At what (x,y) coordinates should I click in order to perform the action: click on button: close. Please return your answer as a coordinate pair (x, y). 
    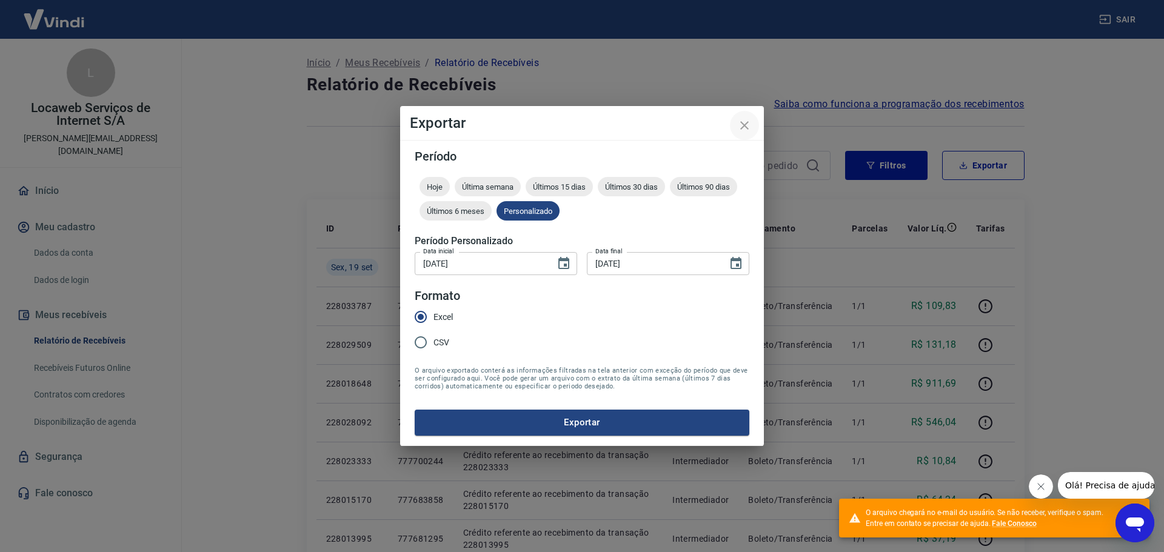
    Looking at the image, I should click on (745, 126).